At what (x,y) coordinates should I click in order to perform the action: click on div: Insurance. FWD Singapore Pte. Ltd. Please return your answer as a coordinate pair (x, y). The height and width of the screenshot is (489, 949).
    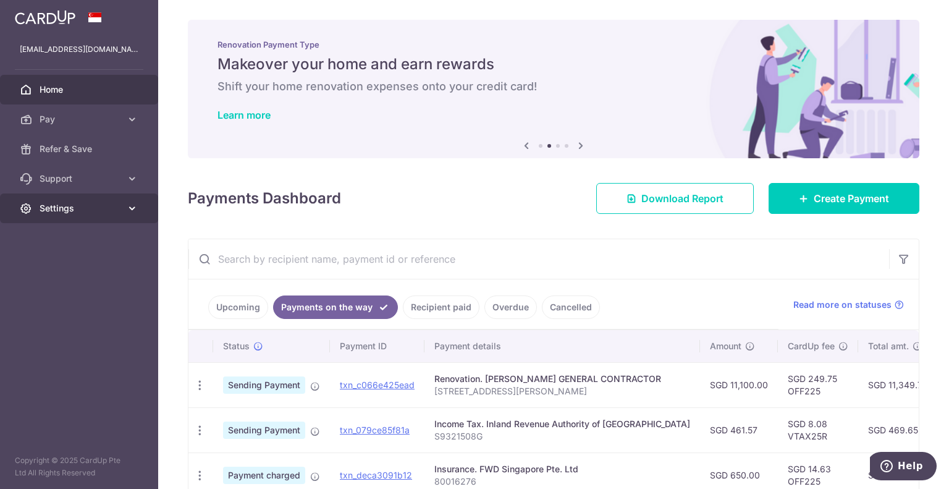
    Looking at the image, I should click on (562, 469).